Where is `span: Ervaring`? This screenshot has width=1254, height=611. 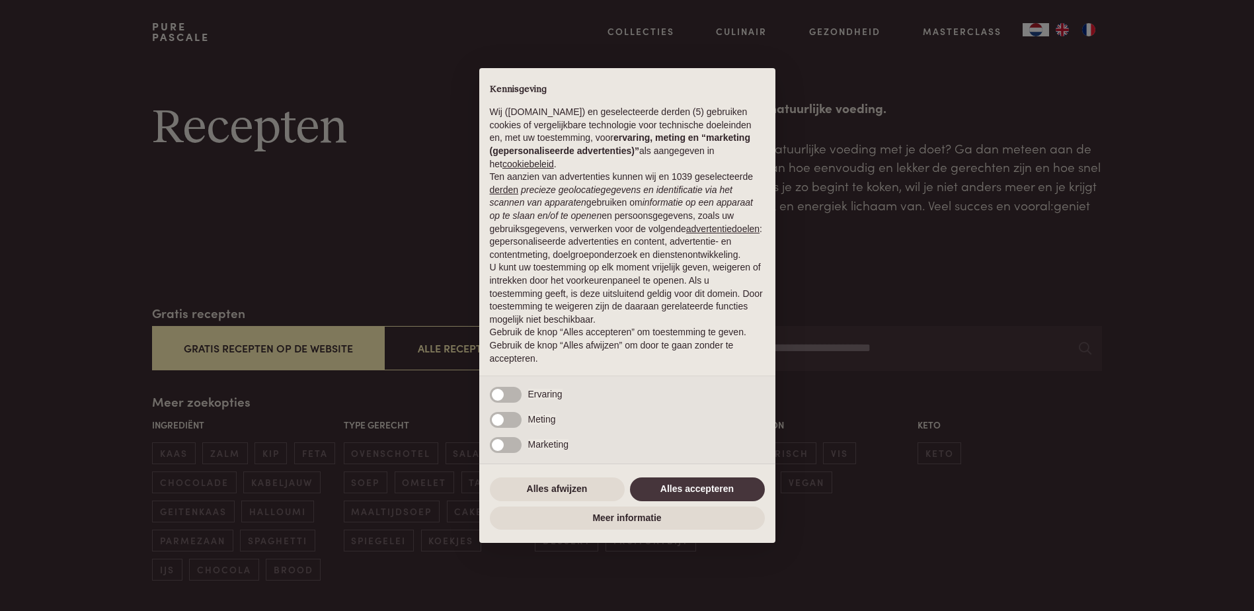 span: Ervaring is located at coordinates (546, 394).